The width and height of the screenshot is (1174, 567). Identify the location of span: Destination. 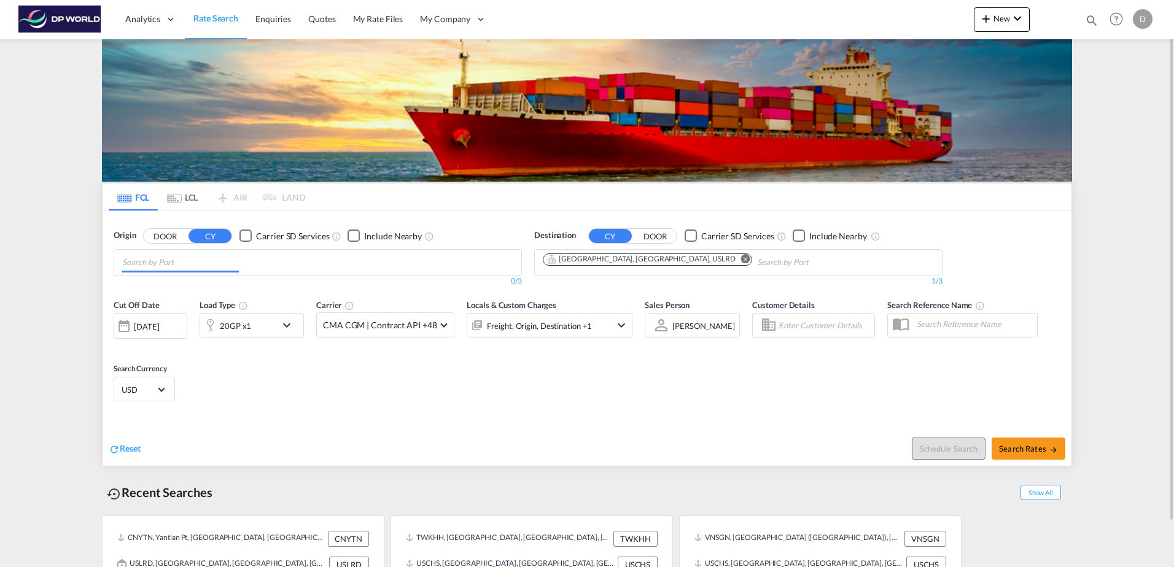
(555, 236).